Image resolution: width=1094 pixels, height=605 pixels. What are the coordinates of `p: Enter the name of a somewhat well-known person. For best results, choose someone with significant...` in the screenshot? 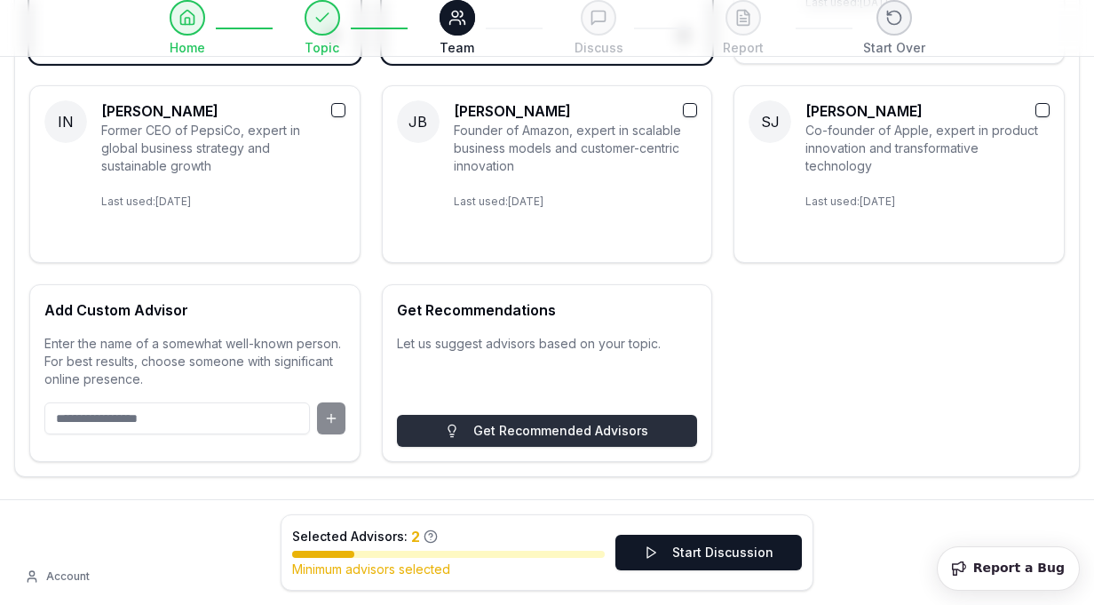 It's located at (194, 361).